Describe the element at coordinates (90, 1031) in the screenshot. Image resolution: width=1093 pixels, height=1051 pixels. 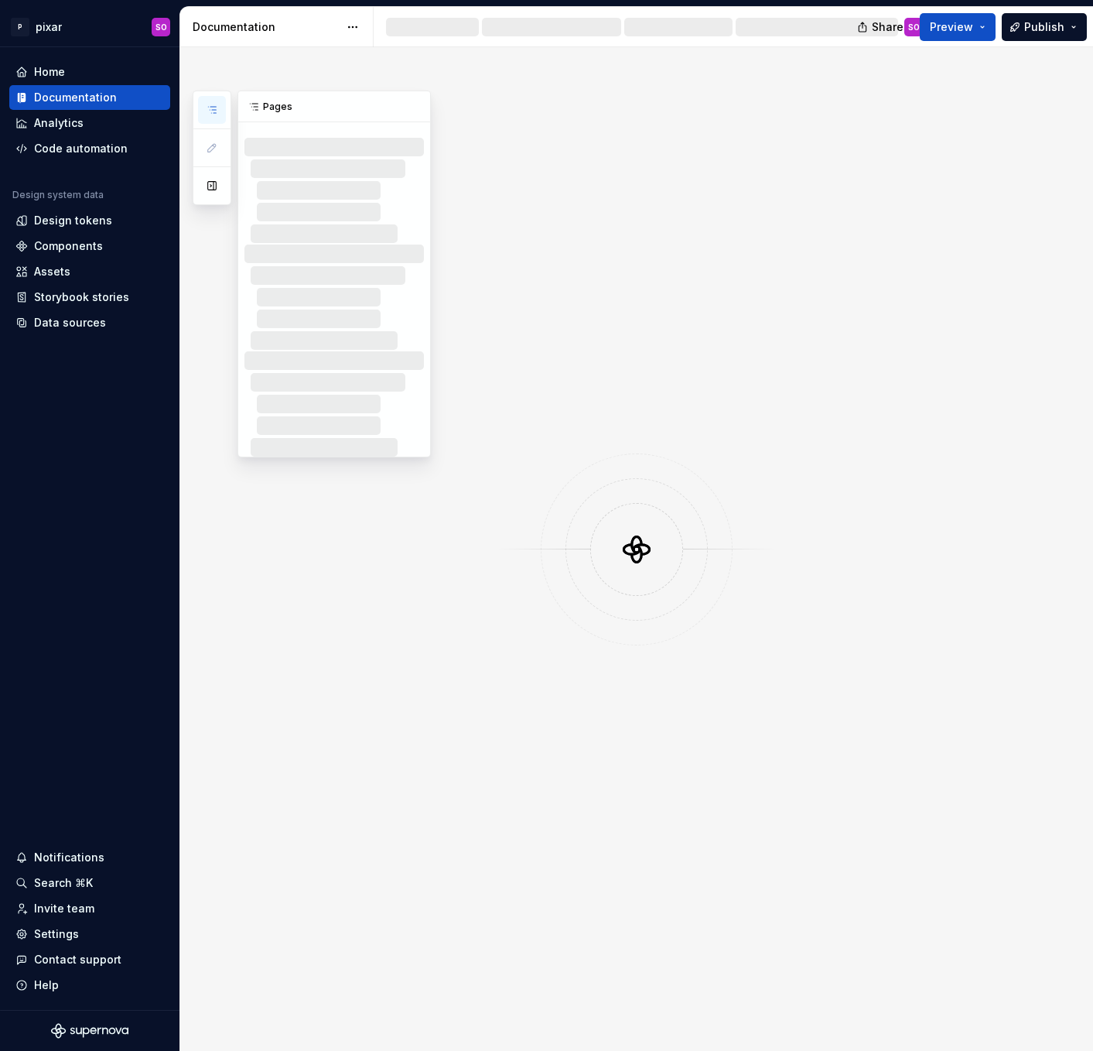
I see `a: Supernova Logo` at that location.